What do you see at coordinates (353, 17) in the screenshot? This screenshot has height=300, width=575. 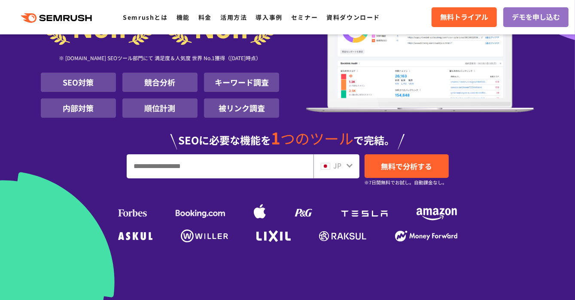 I see `a: 資料ダウンロード` at bounding box center [353, 17].